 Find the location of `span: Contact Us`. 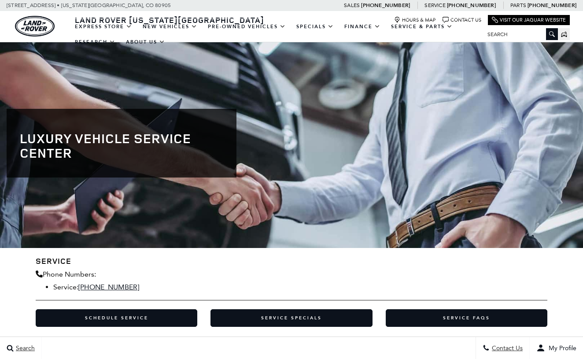

span: Contact Us is located at coordinates (506, 348).